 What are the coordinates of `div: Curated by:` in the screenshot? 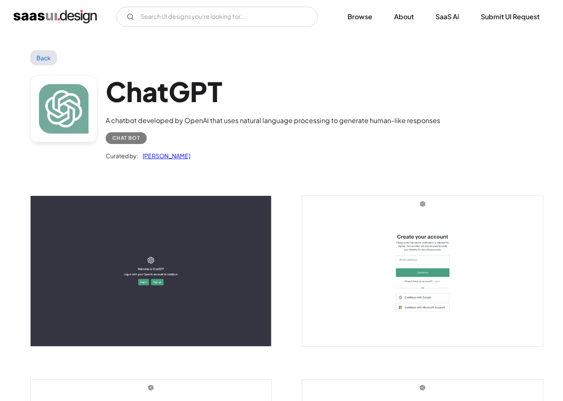 It's located at (122, 156).